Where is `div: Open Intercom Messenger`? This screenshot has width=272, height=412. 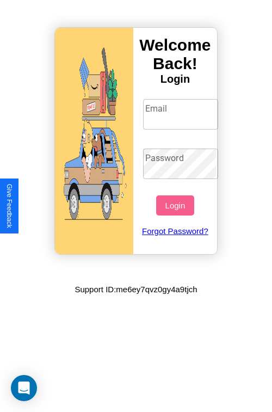 div: Open Intercom Messenger is located at coordinates (24, 388).